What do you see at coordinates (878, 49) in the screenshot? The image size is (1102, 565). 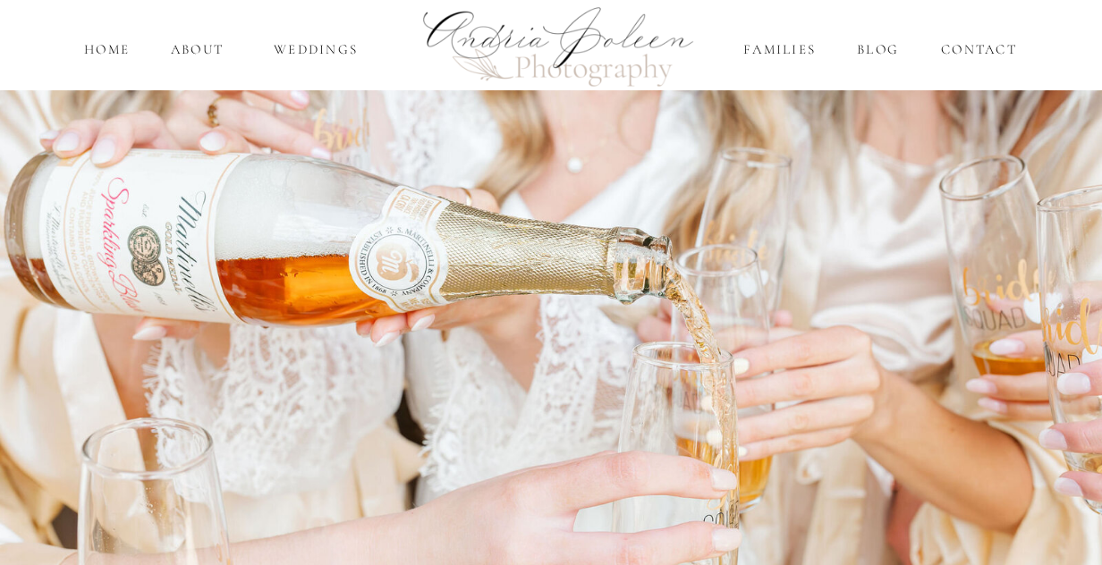 I see `nav: Blog` at bounding box center [878, 49].